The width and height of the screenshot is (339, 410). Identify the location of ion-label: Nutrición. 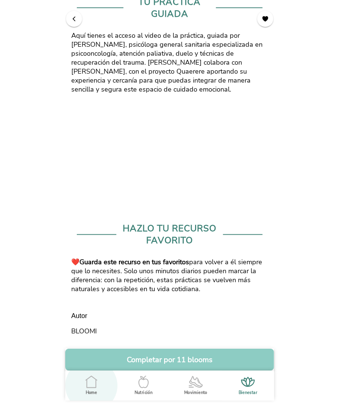
(143, 392).